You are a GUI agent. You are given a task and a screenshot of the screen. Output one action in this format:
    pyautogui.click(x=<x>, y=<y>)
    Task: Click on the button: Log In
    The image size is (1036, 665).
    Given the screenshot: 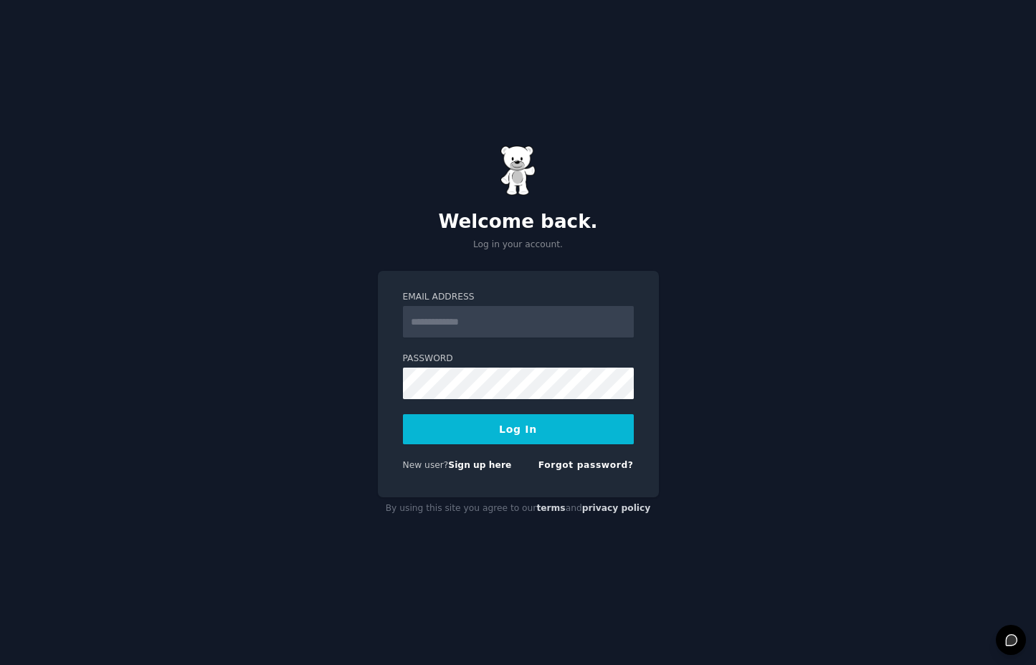 What is the action you would take?
    pyautogui.click(x=518, y=429)
    